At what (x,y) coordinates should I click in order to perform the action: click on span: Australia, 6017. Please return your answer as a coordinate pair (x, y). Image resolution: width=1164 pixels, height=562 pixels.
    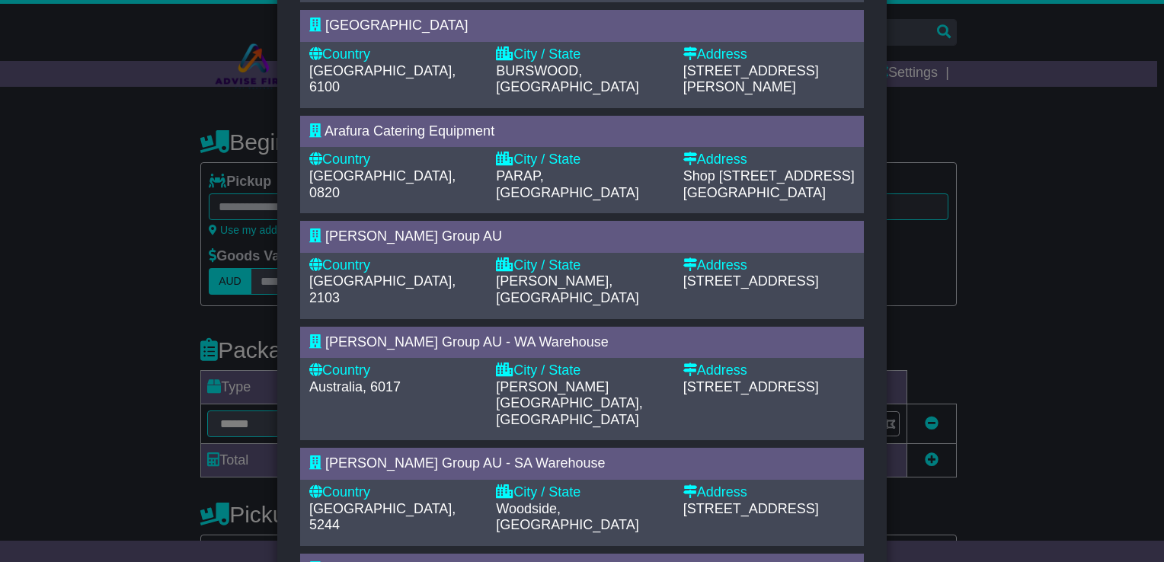
    Looking at the image, I should click on (355, 387).